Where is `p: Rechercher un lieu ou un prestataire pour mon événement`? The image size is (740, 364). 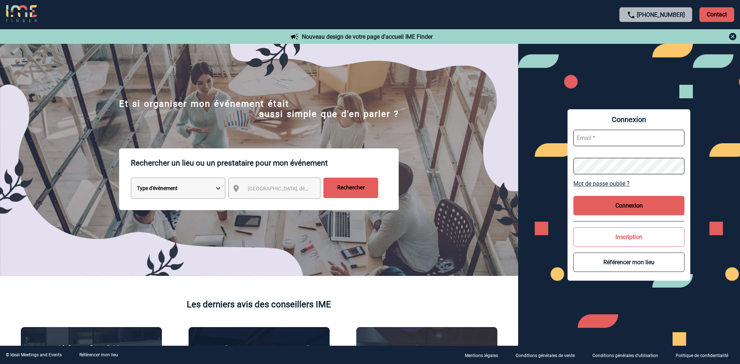
p: Rechercher un lieu ou un prestataire pour mon événement is located at coordinates (265, 163).